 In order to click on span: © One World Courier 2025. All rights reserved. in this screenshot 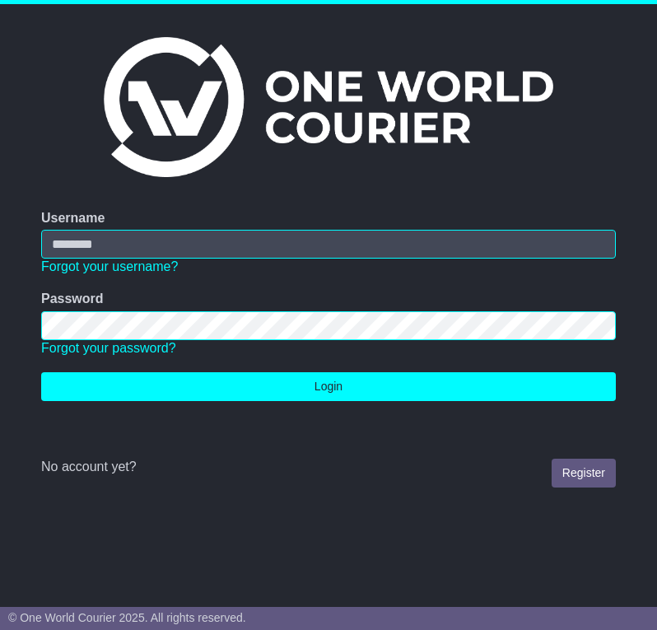, I will do `click(127, 618)`.